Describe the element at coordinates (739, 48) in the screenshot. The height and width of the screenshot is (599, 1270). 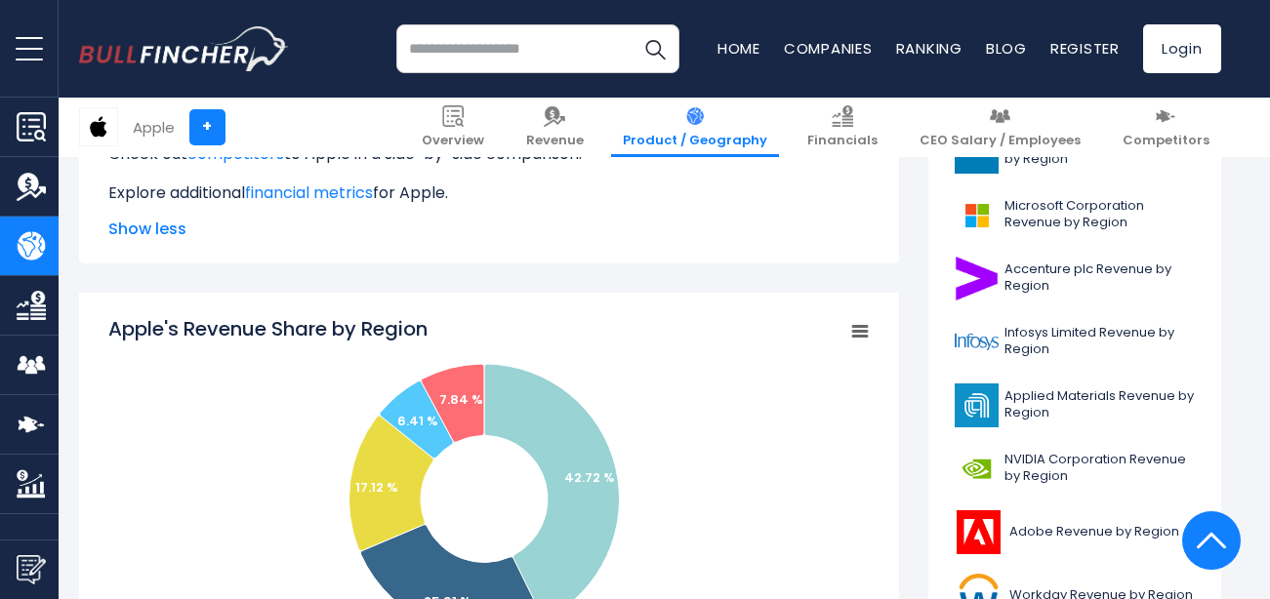
I see `a: Home` at that location.